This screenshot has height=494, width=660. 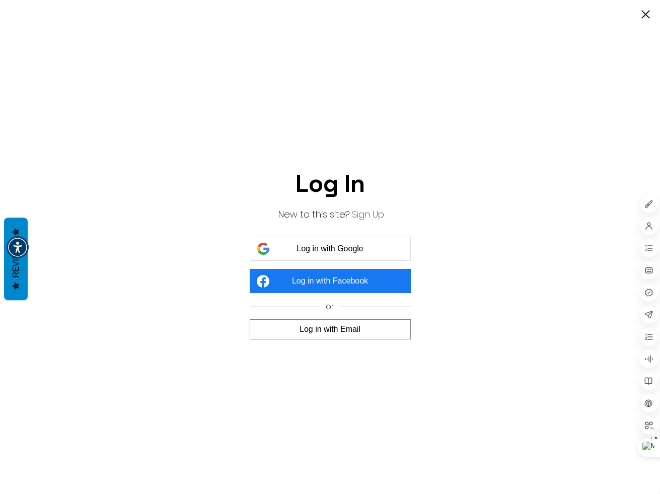 What do you see at coordinates (16, 259) in the screenshot?
I see `button: Reviews` at bounding box center [16, 259].